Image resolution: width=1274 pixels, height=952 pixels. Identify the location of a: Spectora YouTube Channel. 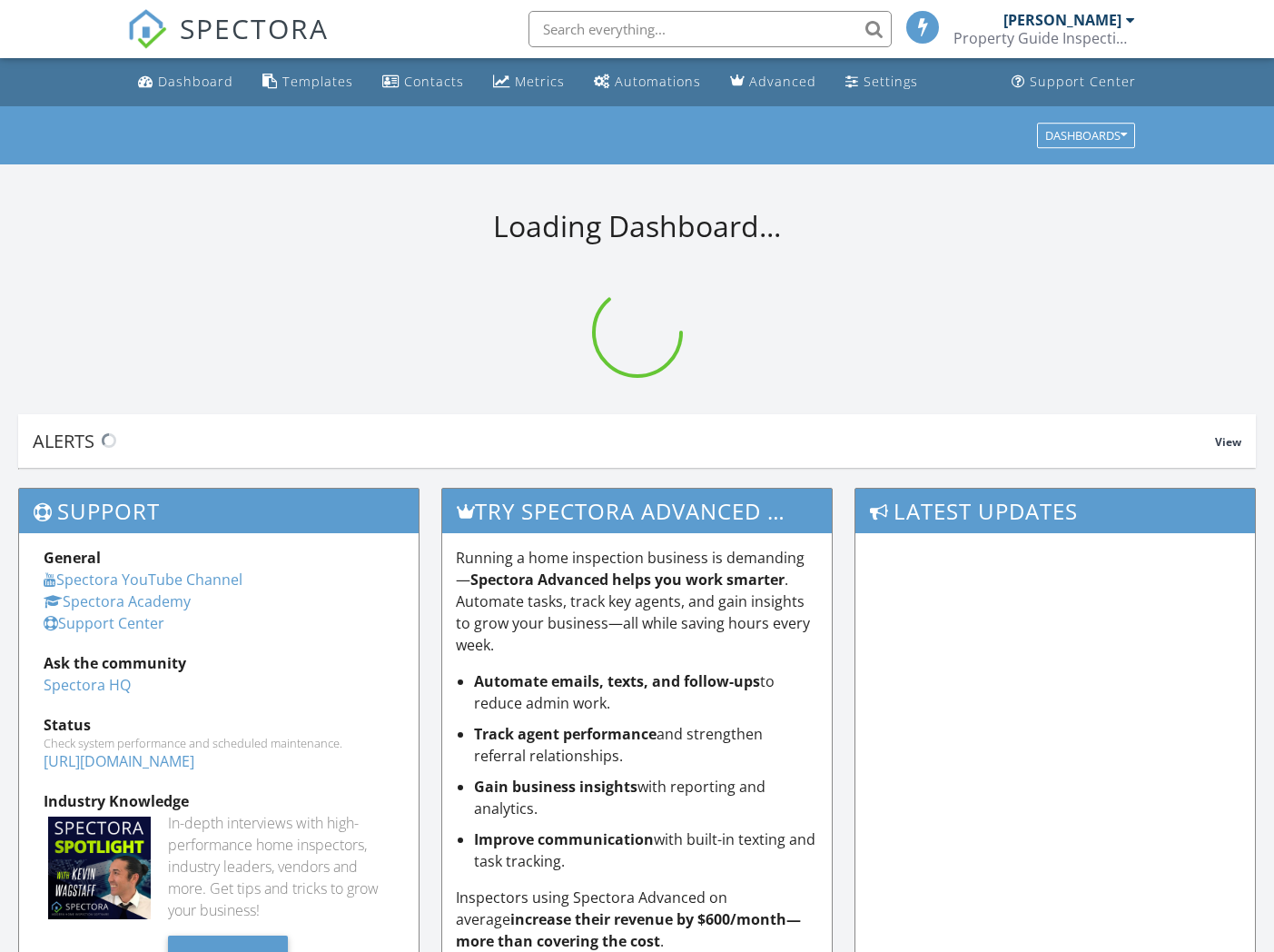
(142, 579).